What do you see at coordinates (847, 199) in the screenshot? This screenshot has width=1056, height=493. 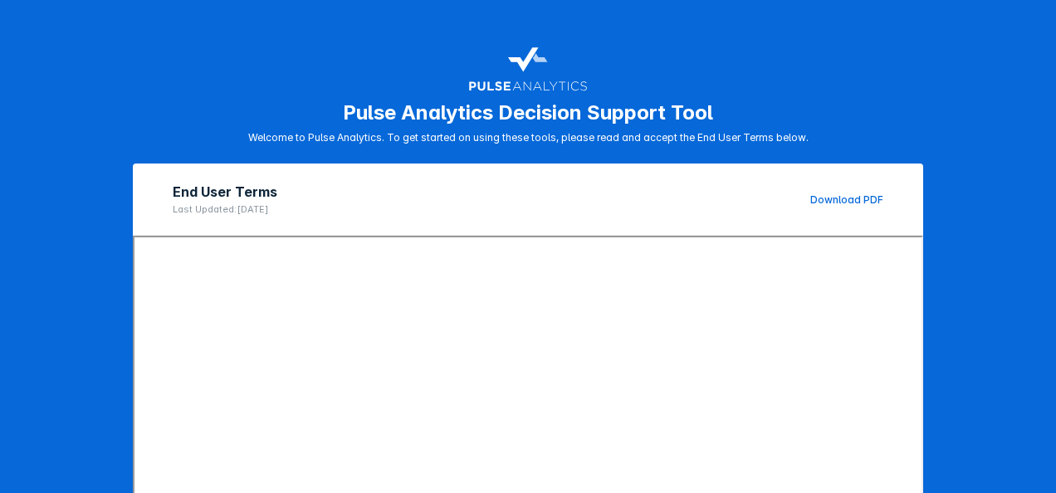 I see `a: Download PDF` at bounding box center [847, 199].